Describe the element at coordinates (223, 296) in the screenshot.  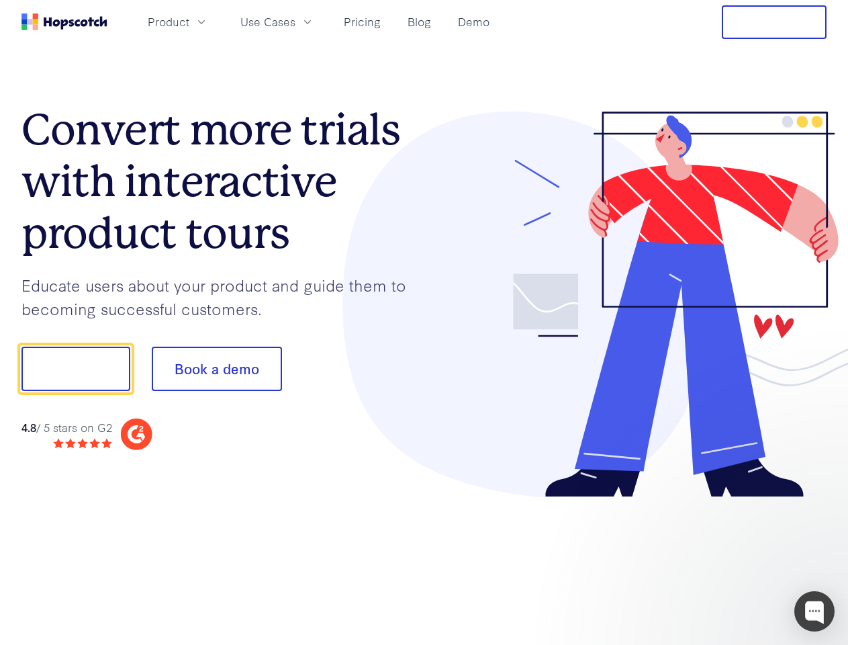
I see `p: Educate users about your product and guide them to becoming successful customers.` at that location.